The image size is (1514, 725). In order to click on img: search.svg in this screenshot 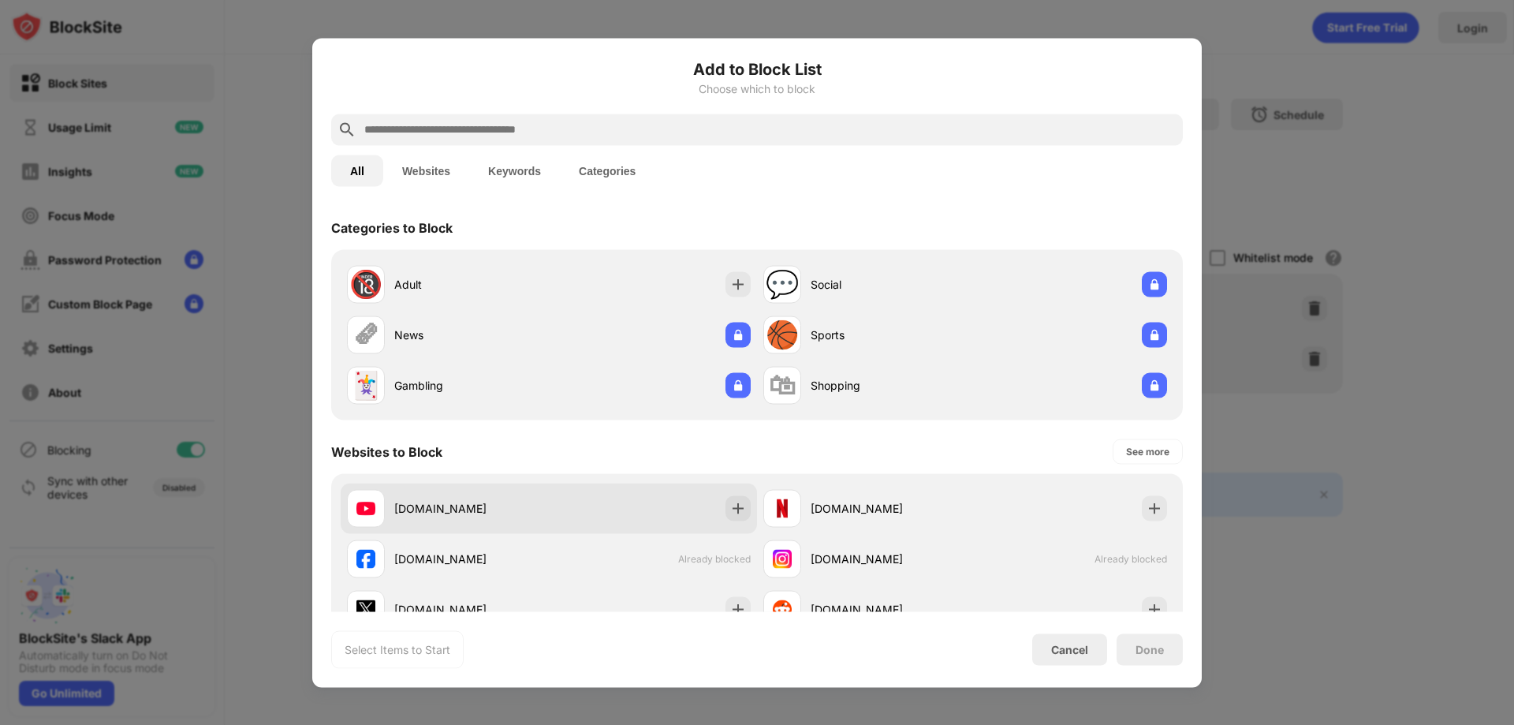, I will do `click(347, 129)`.